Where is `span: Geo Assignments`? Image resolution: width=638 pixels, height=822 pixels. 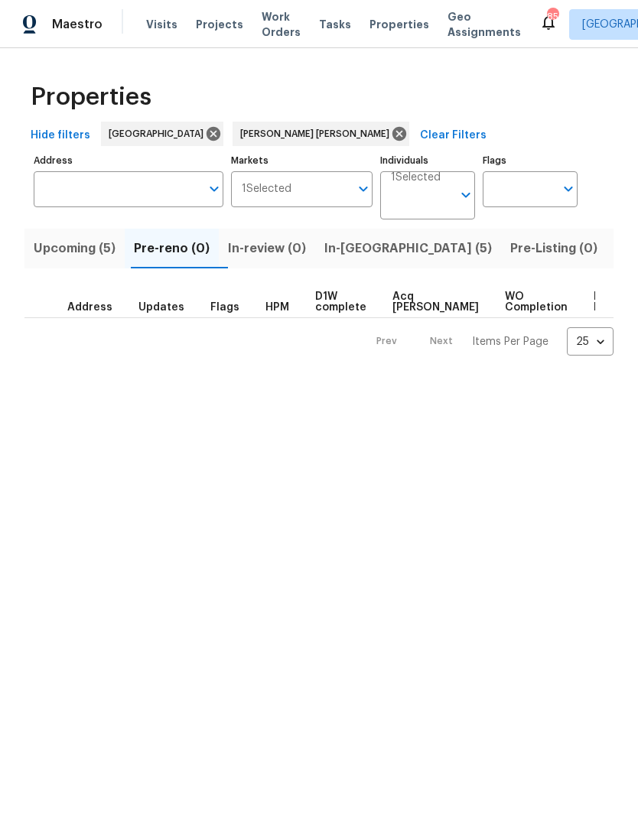 span: Geo Assignments is located at coordinates (484, 24).